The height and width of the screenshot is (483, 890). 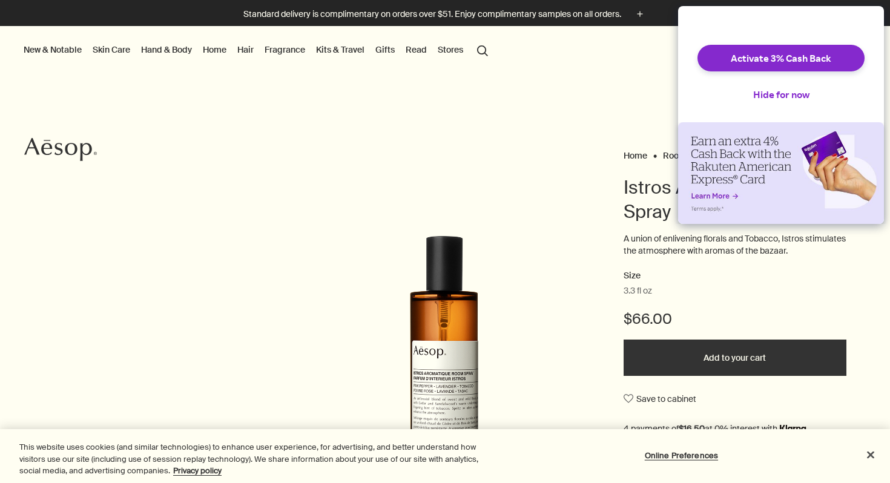 What do you see at coordinates (735, 358) in the screenshot?
I see `button: Add to your cart - $66.00` at bounding box center [735, 358].